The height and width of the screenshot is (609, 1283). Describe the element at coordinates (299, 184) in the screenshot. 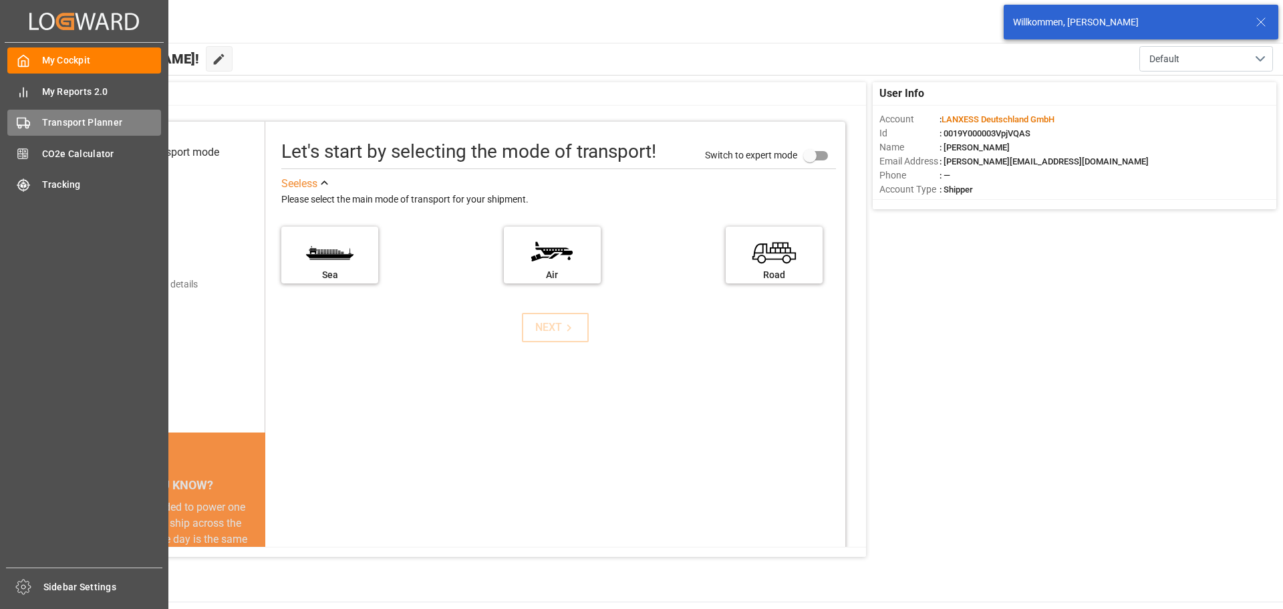

I see `div: See less` at that location.